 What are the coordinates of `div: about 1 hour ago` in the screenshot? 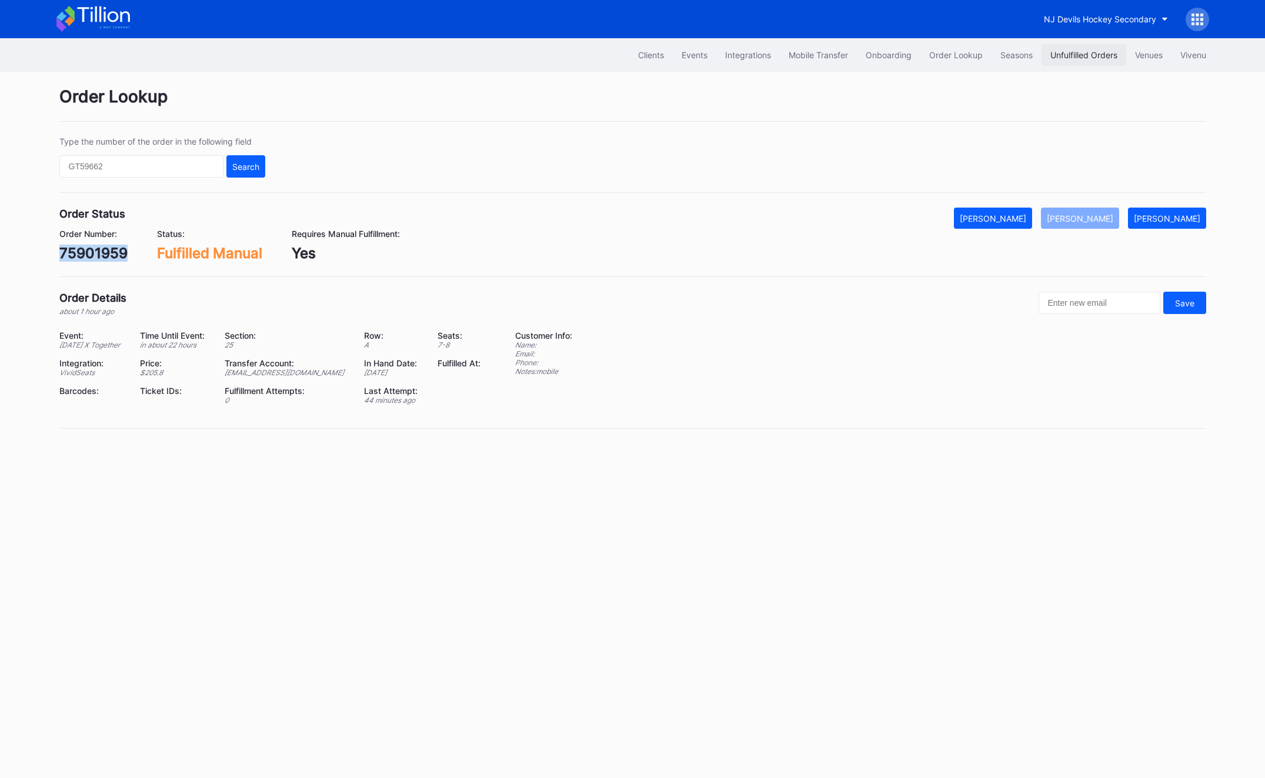 It's located at (93, 311).